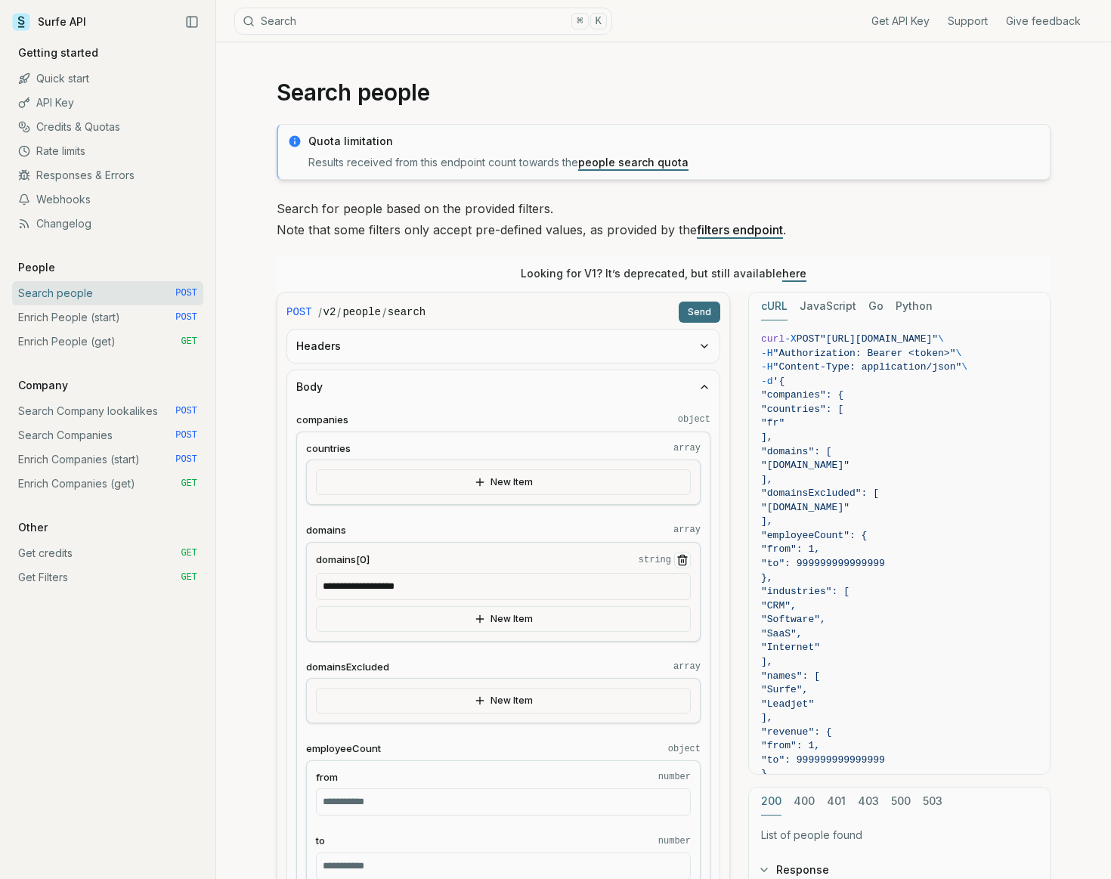 The image size is (1111, 879). What do you see at coordinates (407, 312) in the screenshot?
I see `code: search` at bounding box center [407, 312].